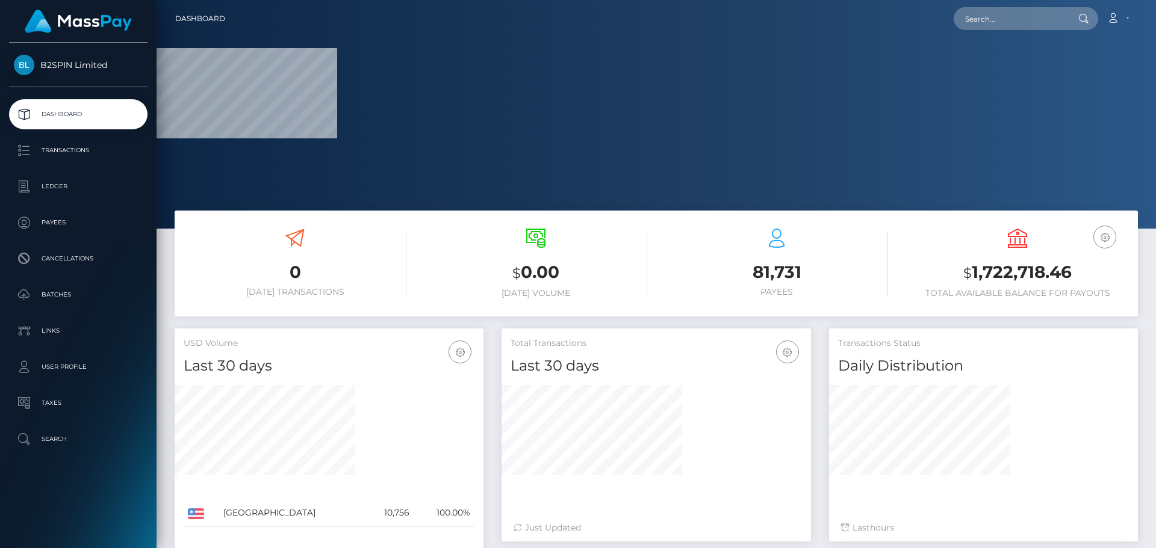 The height and width of the screenshot is (548, 1156). I want to click on h3: 0.00, so click(536, 273).